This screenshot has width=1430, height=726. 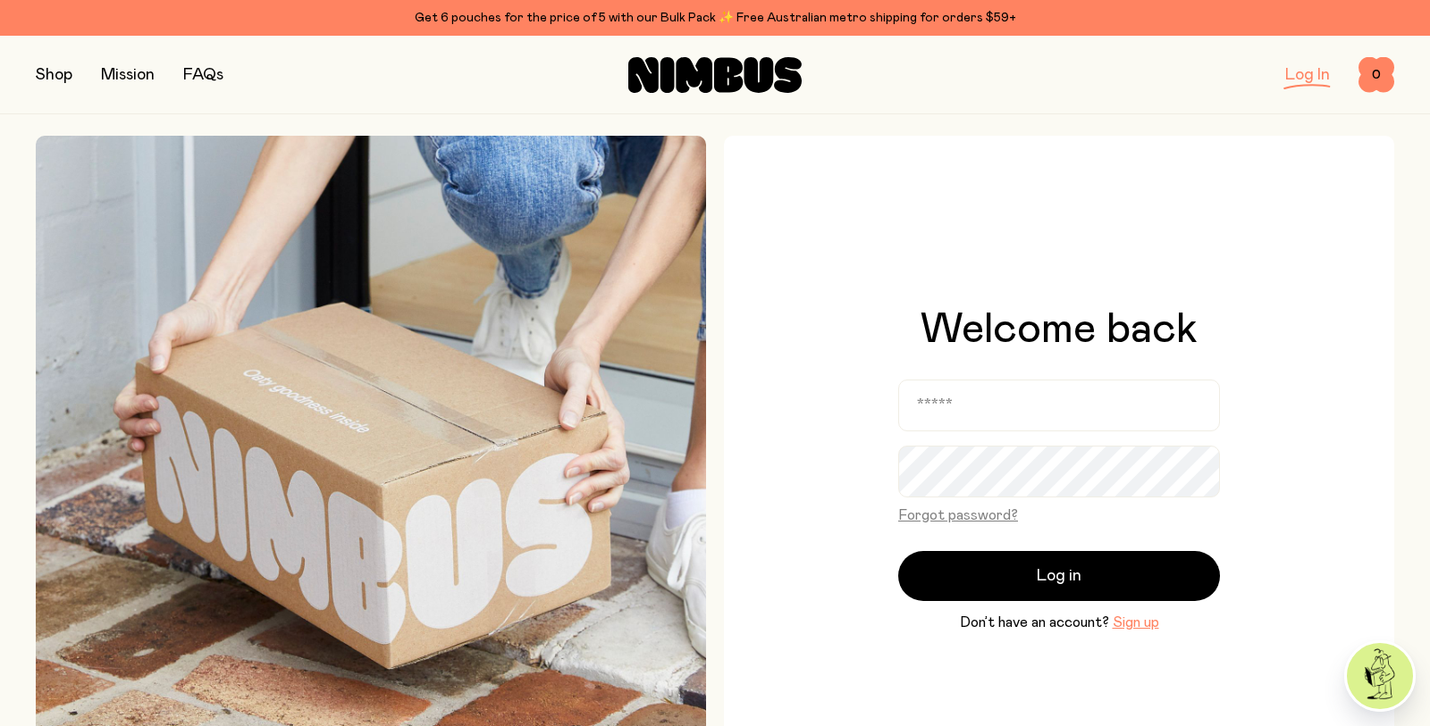 What do you see at coordinates (1376, 75) in the screenshot?
I see `span: 0` at bounding box center [1376, 75].